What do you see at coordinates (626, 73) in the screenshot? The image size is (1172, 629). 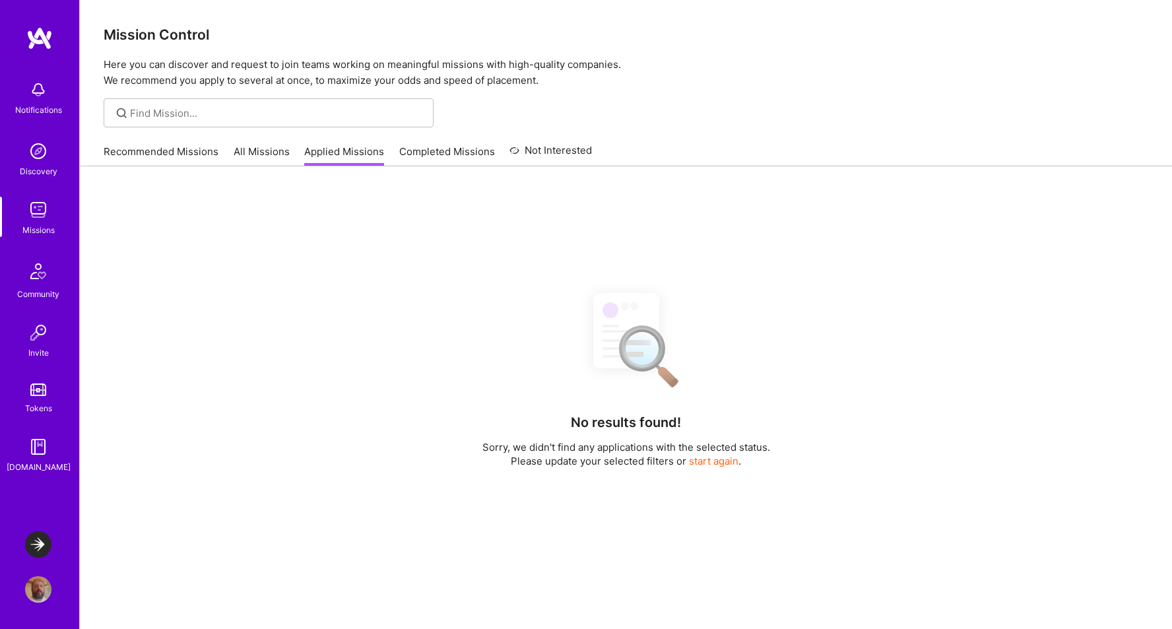 I see `p: Here you can discover and request to join teams working on meaningful missions with high-quality ...` at bounding box center [626, 73].